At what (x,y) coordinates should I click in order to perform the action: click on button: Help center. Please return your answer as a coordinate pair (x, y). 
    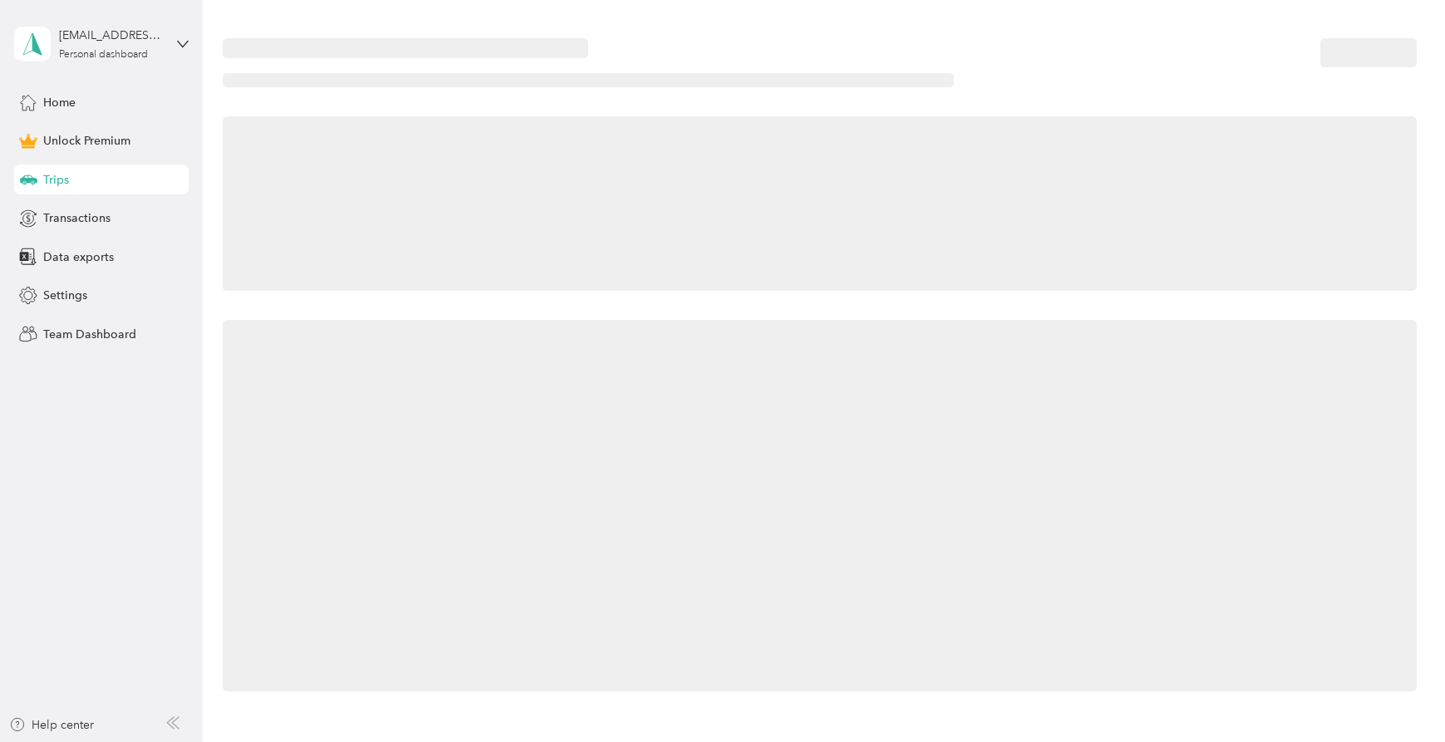
    Looking at the image, I should click on (52, 725).